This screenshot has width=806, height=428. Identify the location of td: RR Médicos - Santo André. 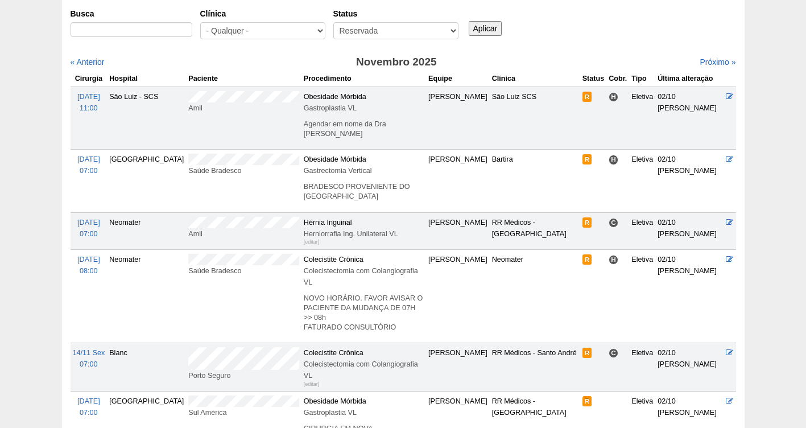
(535, 366).